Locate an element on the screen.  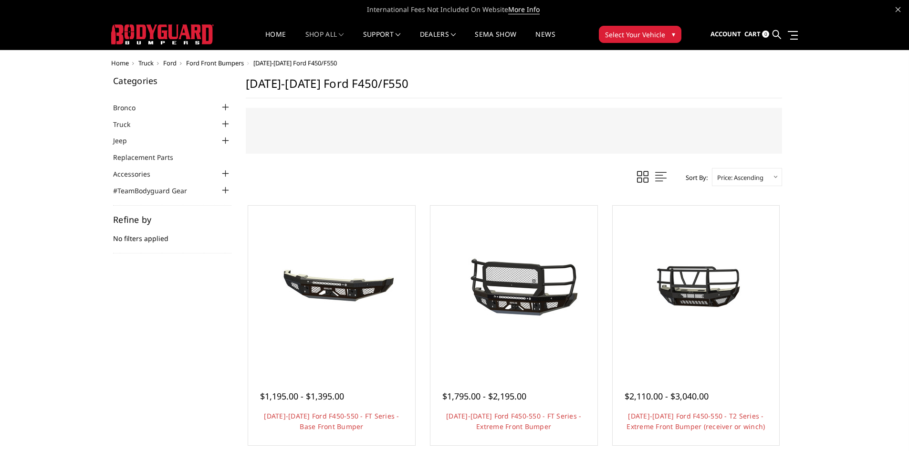
a: Ford is located at coordinates (170, 63).